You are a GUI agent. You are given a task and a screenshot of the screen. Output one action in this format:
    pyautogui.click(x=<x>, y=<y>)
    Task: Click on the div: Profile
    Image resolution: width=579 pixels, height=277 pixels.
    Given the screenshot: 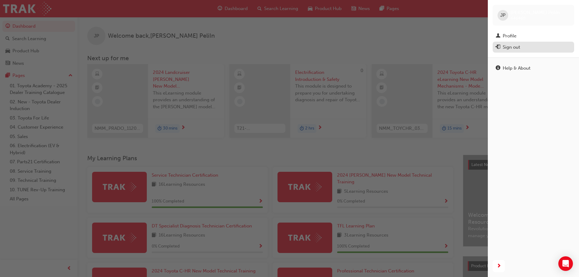 What is the action you would take?
    pyautogui.click(x=509, y=36)
    